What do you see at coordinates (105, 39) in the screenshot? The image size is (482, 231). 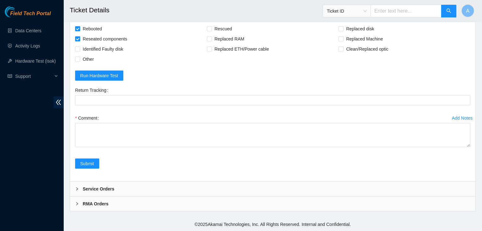 I see `span: Reseated components` at bounding box center [105, 39].